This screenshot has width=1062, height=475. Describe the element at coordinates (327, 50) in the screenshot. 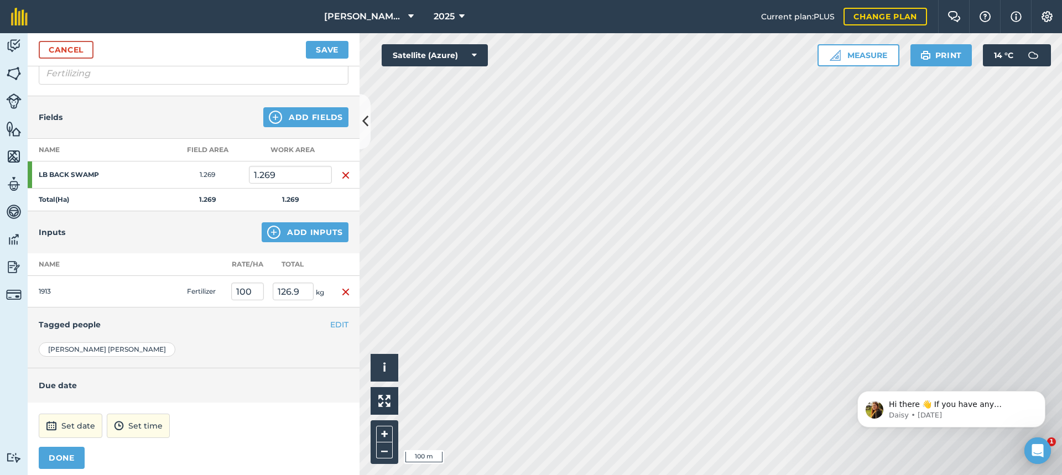

I see `button: Save` at that location.